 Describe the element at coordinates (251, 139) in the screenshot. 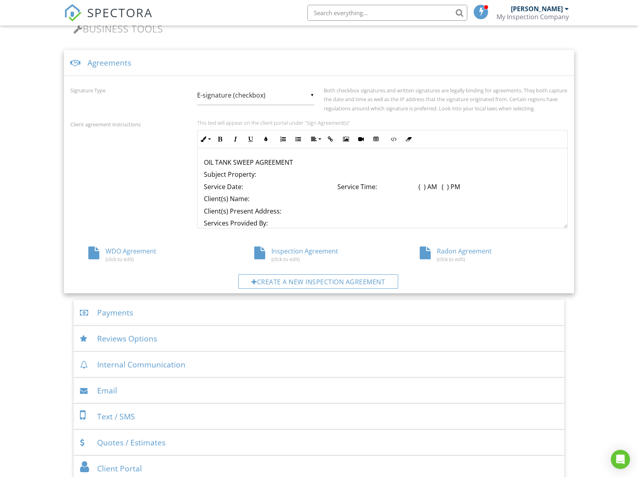

I see `button: Underline (⌘U)` at that location.